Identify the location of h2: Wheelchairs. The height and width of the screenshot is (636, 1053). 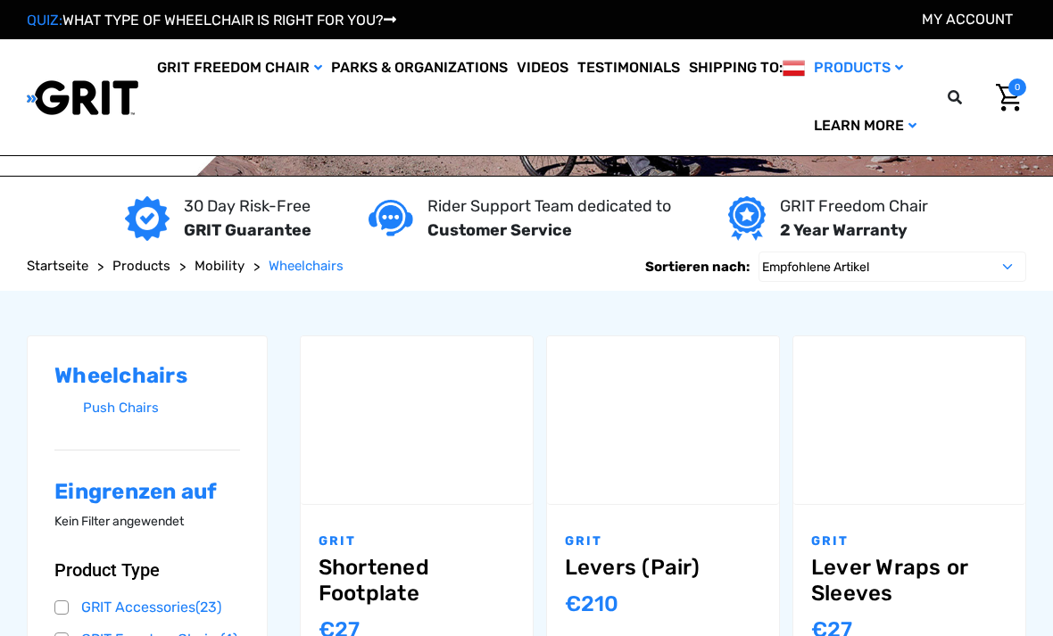
(147, 376).